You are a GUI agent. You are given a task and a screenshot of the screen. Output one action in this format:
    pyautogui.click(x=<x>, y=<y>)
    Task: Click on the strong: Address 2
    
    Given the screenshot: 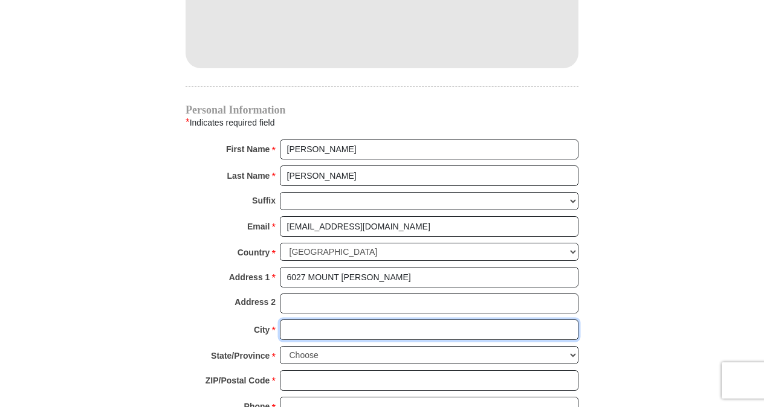 What is the action you would take?
    pyautogui.click(x=255, y=302)
    